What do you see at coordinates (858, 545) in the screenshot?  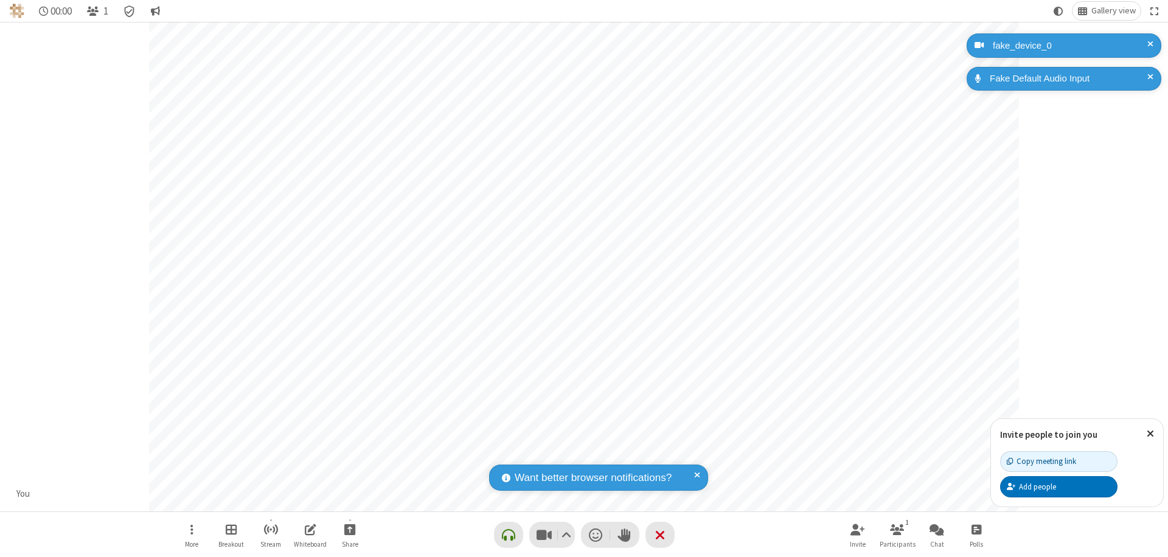 I see `span: Invite` at bounding box center [858, 545].